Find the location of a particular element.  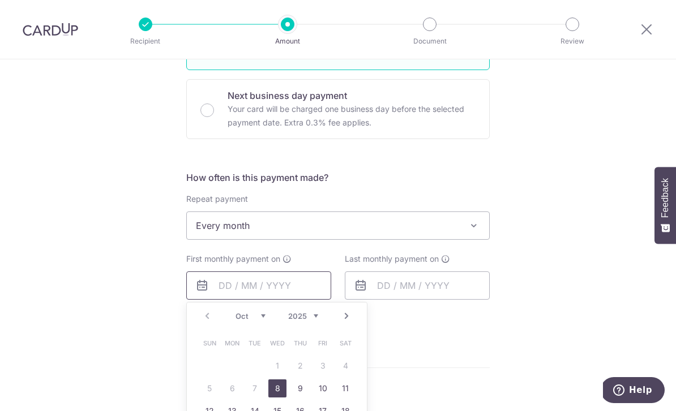

span: Last monthly payment on is located at coordinates (392, 259).